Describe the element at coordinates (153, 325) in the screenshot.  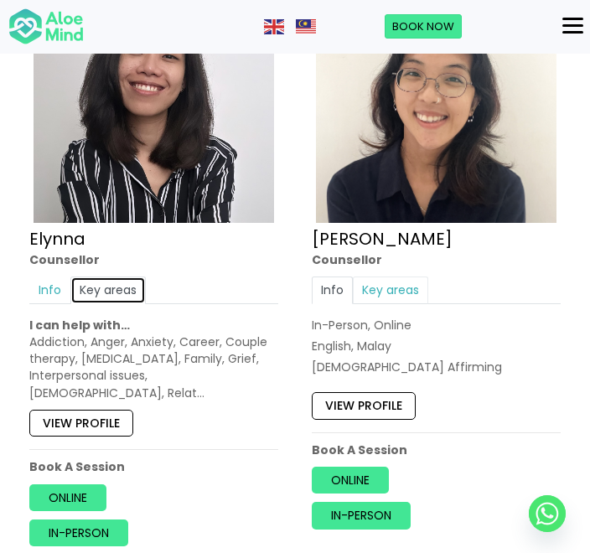
I see `p: I can help with…` at that location.